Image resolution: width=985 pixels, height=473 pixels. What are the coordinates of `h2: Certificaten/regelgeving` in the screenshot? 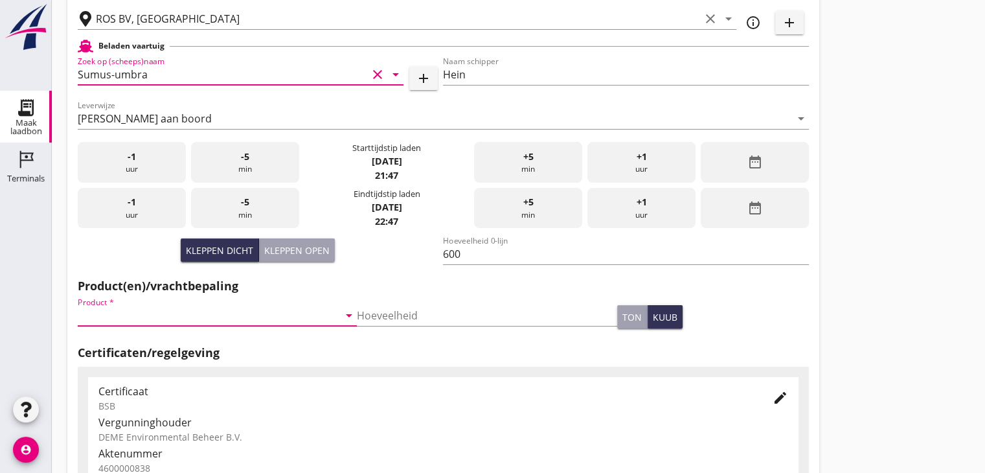 It's located at (443, 352).